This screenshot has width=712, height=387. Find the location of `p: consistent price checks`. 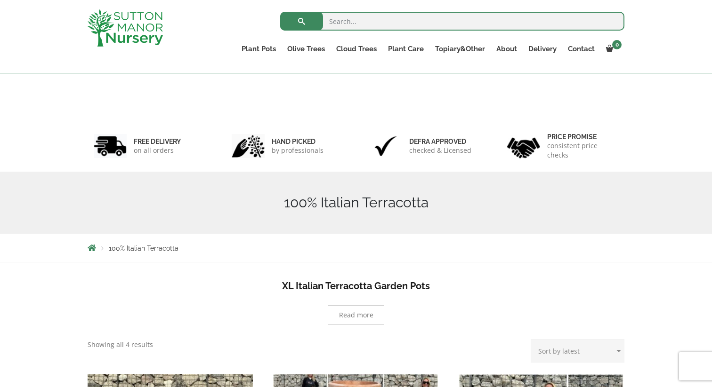

p: consistent price checks is located at coordinates (583, 151).